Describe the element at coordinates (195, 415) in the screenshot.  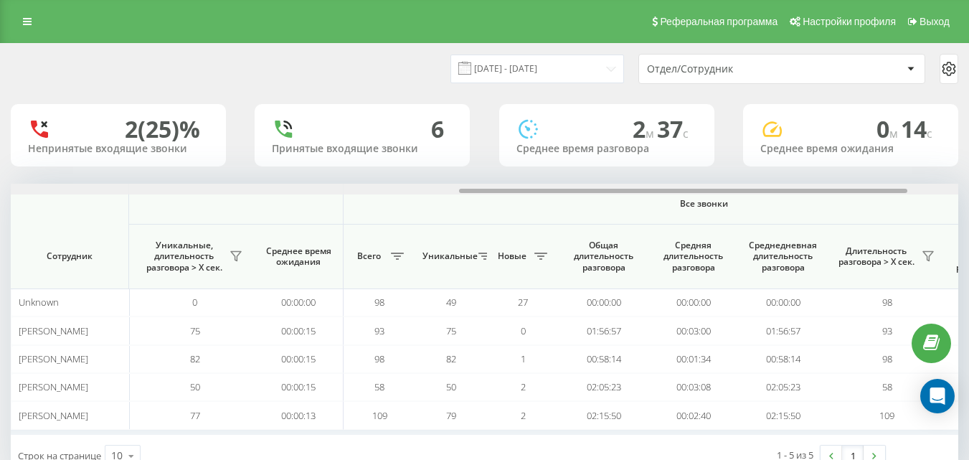
I see `span: 77` at that location.